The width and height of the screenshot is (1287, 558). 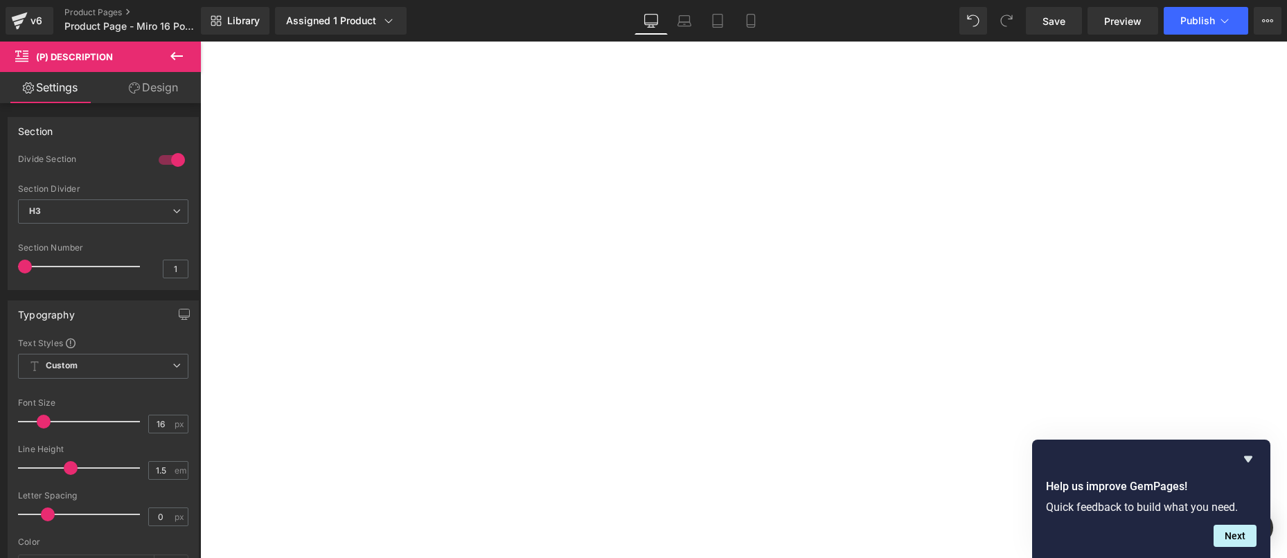 What do you see at coordinates (29, 21) in the screenshot?
I see `a: v6` at bounding box center [29, 21].